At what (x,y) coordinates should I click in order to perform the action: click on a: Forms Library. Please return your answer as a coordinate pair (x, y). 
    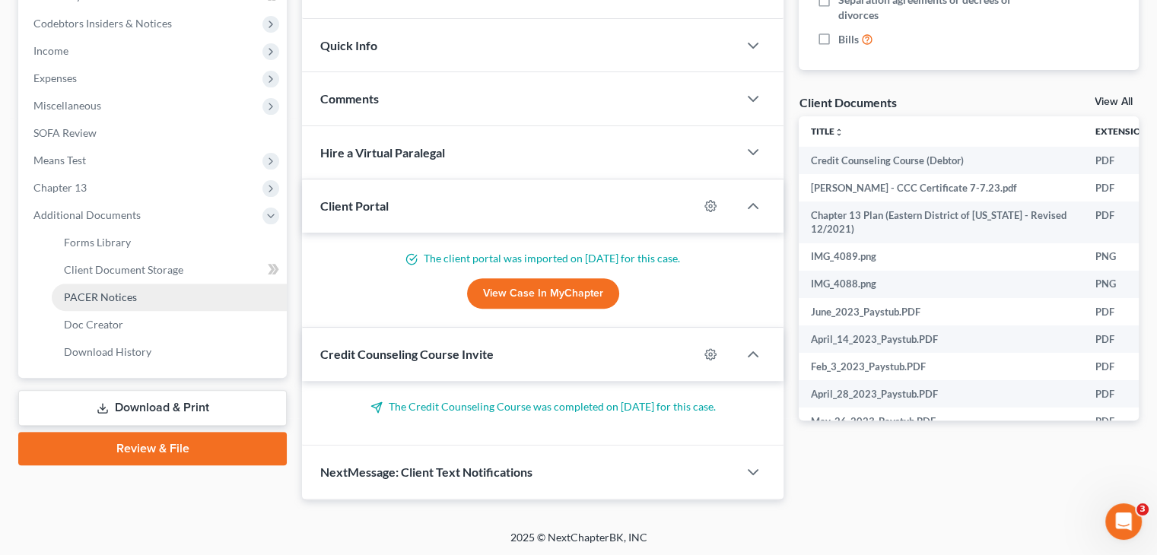
    Looking at the image, I should click on (169, 243).